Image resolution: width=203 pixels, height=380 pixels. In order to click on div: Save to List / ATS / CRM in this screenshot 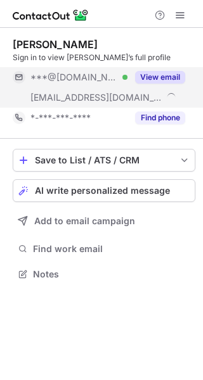, I will do `click(104, 160)`.